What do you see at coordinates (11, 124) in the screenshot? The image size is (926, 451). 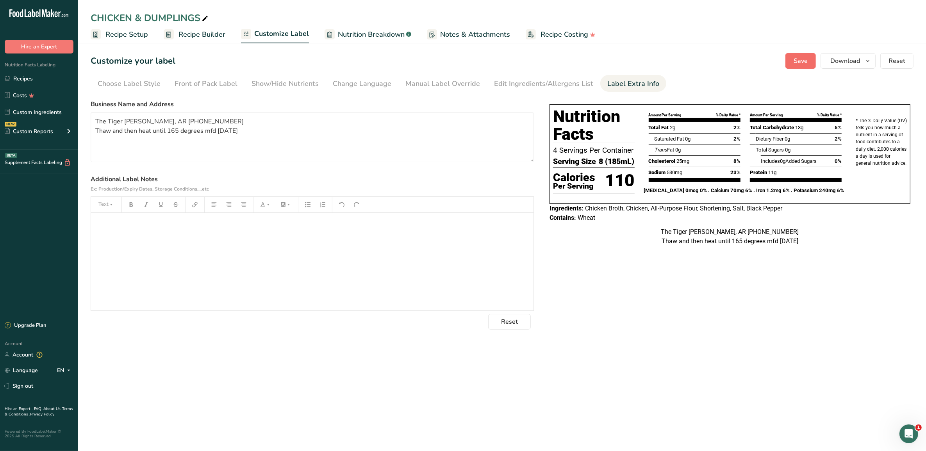 I see `div: NEW` at bounding box center [11, 124].